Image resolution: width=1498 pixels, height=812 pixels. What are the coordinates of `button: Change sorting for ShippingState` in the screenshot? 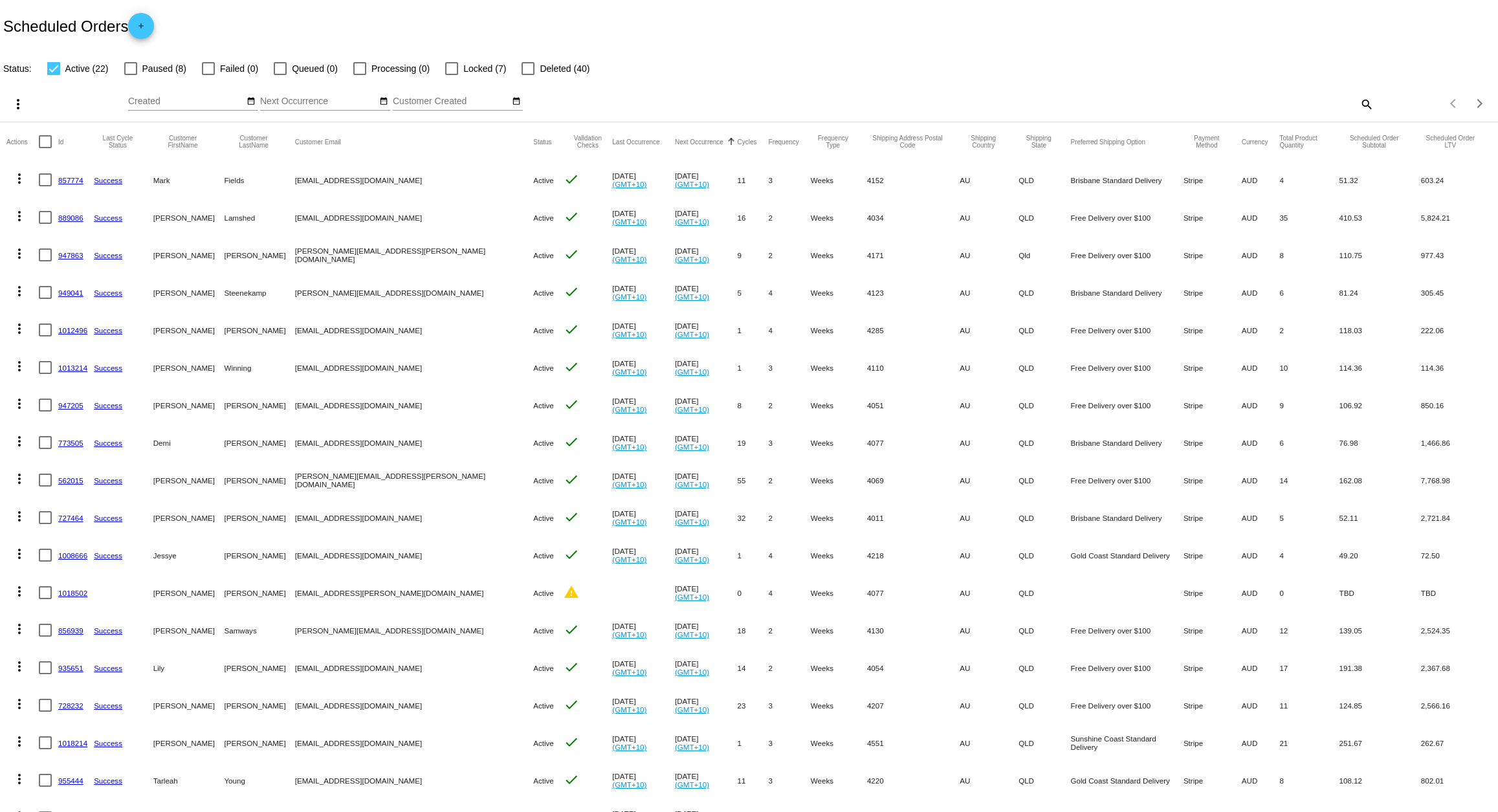 It's located at (1039, 142).